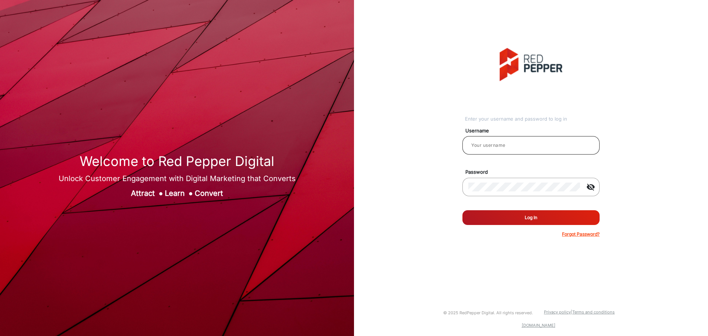  Describe the element at coordinates (593, 312) in the screenshot. I see `a: Terms and conditions` at that location.